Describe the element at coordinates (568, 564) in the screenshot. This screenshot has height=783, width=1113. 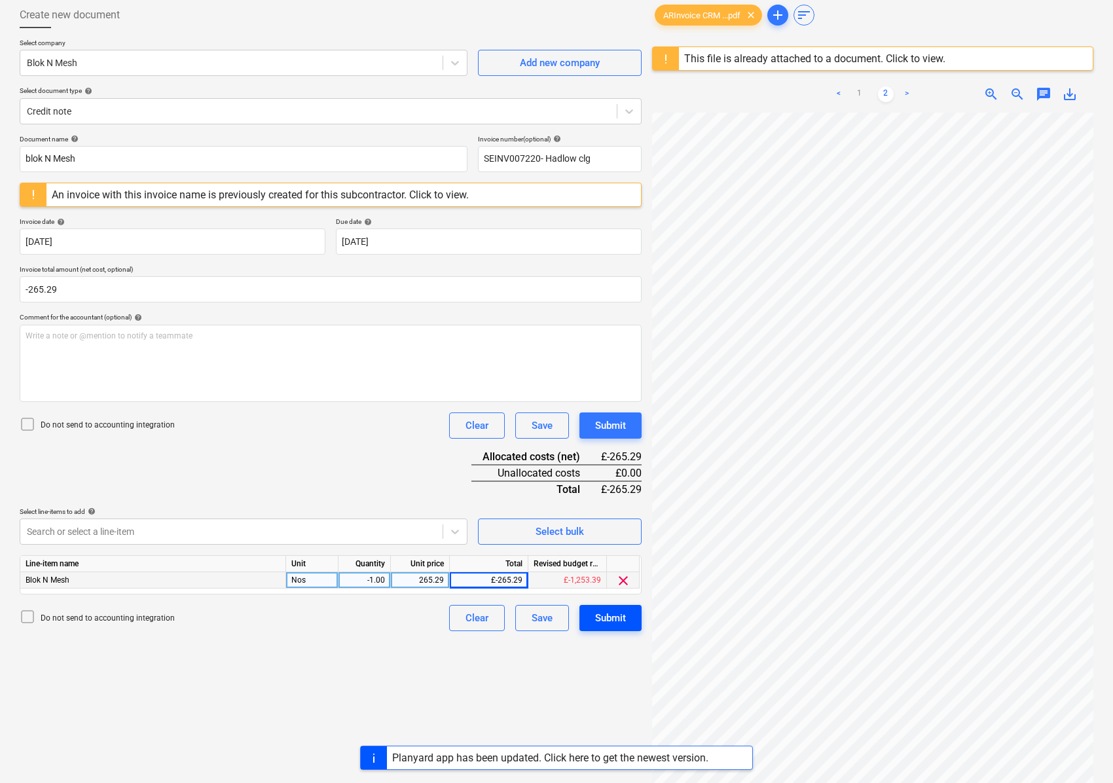
I see `div: Revised budget remaining` at that location.